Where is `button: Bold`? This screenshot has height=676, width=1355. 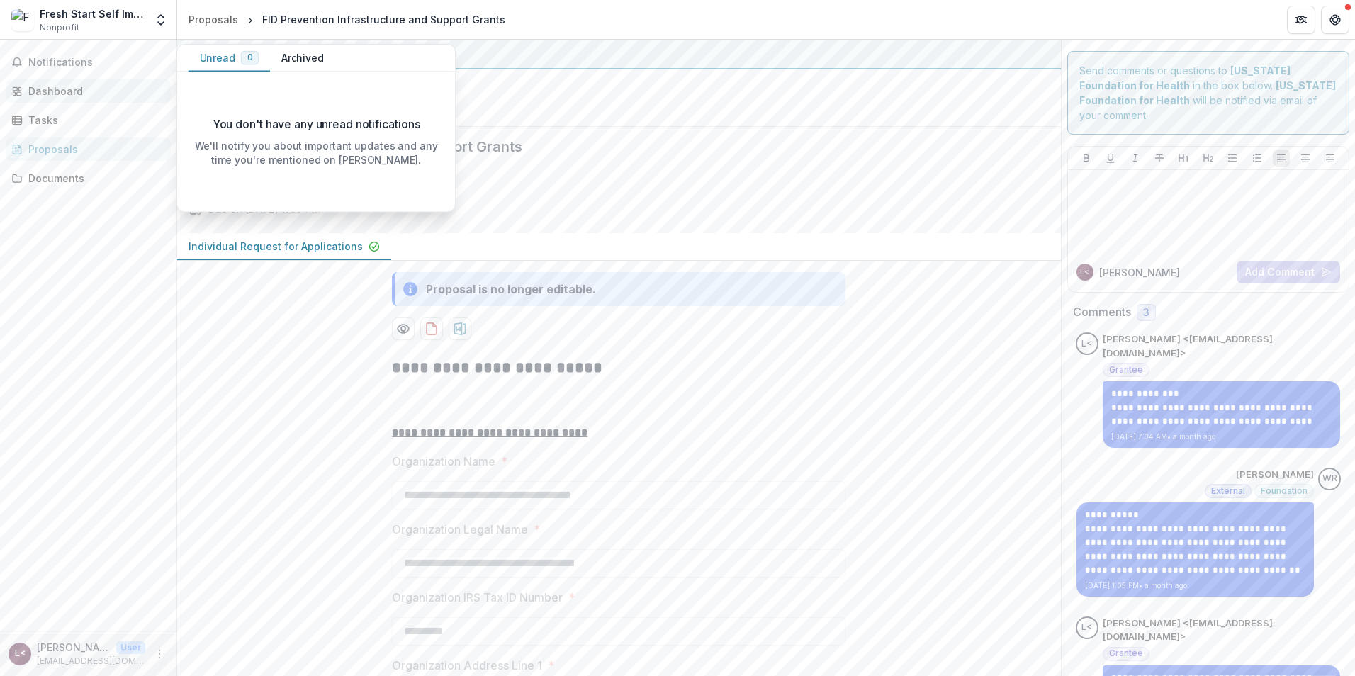
button: Bold is located at coordinates (1087, 158).